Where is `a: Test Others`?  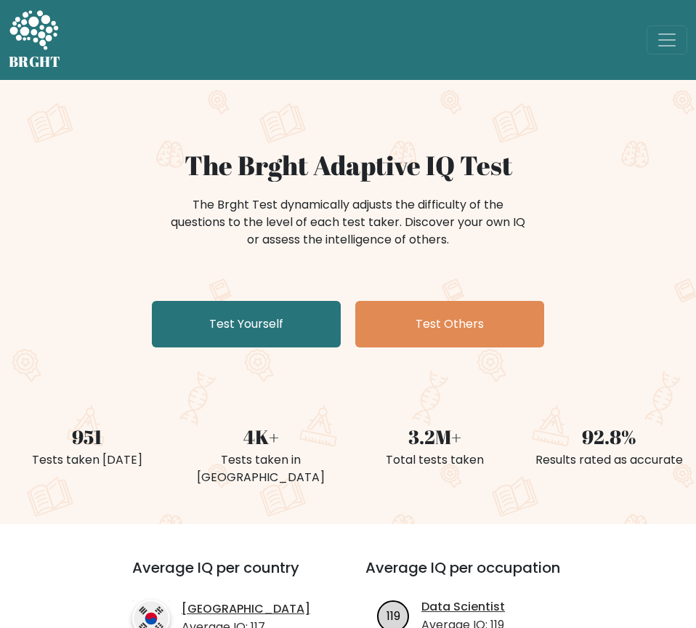 a: Test Others is located at coordinates (450, 324).